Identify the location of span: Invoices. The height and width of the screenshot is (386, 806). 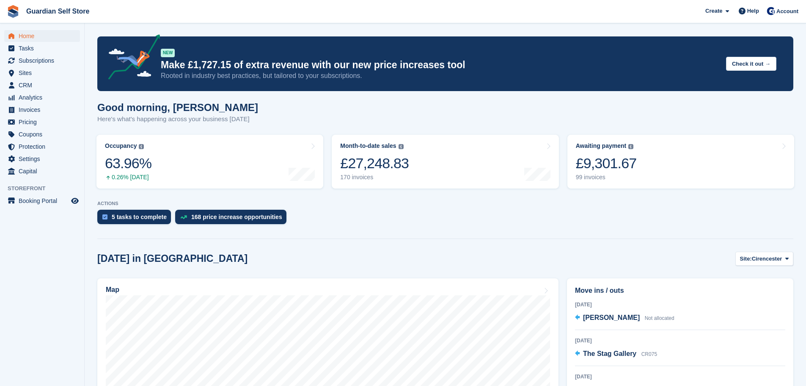
(44, 110).